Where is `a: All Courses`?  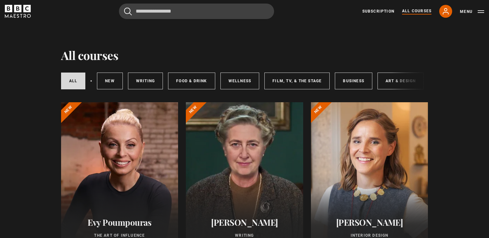
a: All Courses is located at coordinates (416, 11).